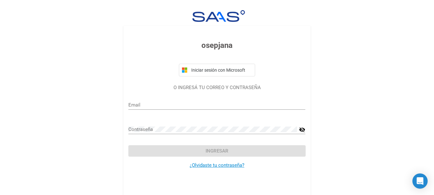 Image resolution: width=434 pixels, height=195 pixels. What do you see at coordinates (217, 70) in the screenshot?
I see `button: Iniciar sesión con Microsoft` at bounding box center [217, 70].